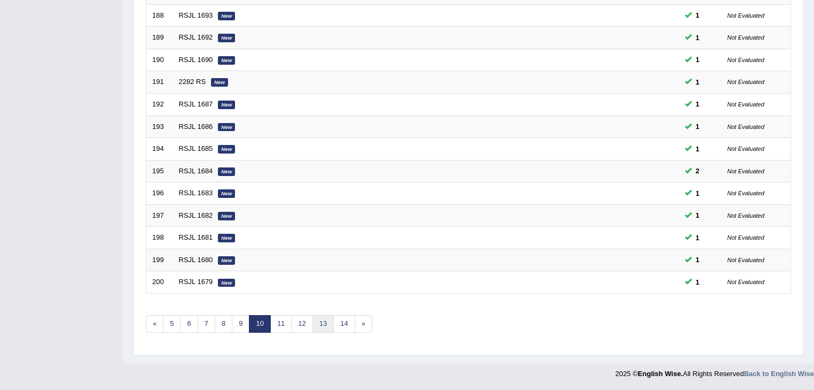 The image size is (814, 390). I want to click on a: 6, so click(189, 323).